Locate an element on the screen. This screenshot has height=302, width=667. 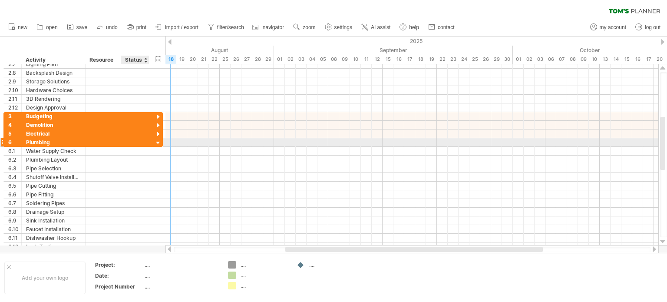
div: Friday, 26 September 2025 is located at coordinates (485, 59).